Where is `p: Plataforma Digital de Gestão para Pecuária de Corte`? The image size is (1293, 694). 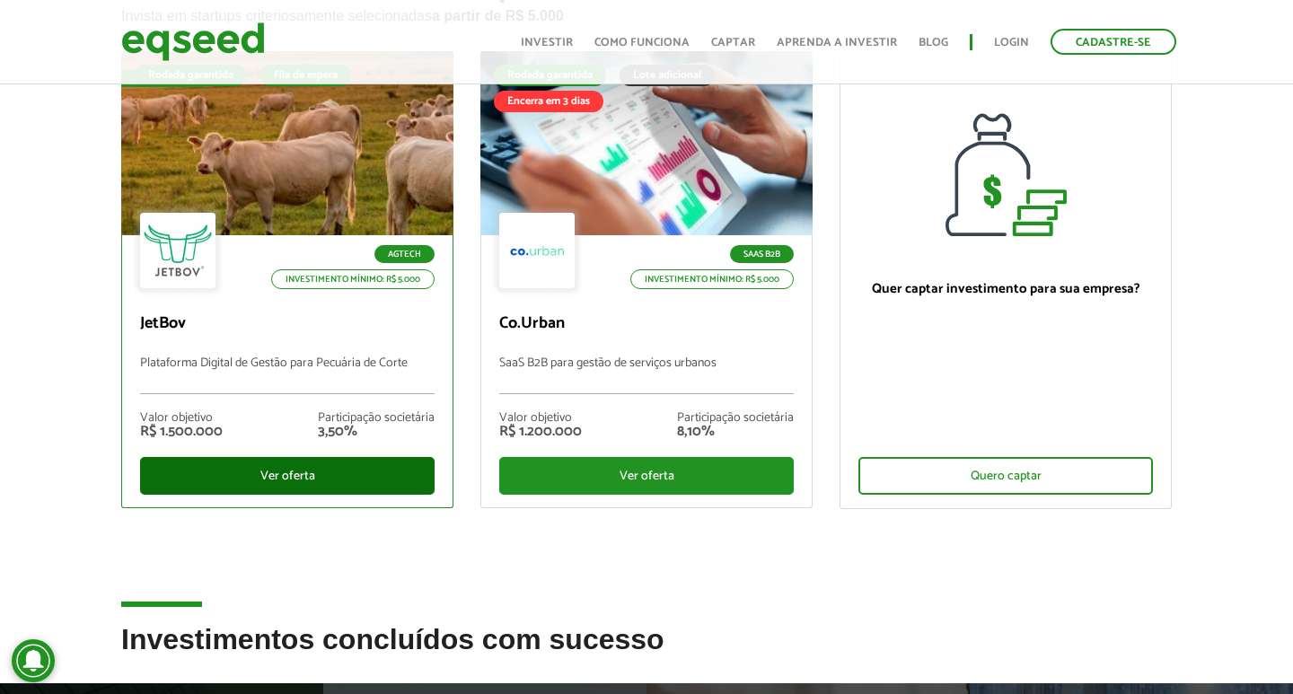
p: Plataforma Digital de Gestão para Pecuária de Corte is located at coordinates (287, 375).